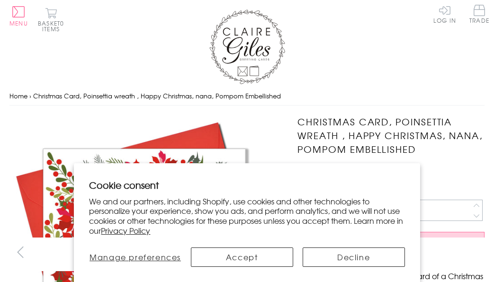  Describe the element at coordinates (157, 96) in the screenshot. I see `span: Christmas Card, Poinsettia wreath , Happy Christmas, nana, Pompom Embellished` at that location.